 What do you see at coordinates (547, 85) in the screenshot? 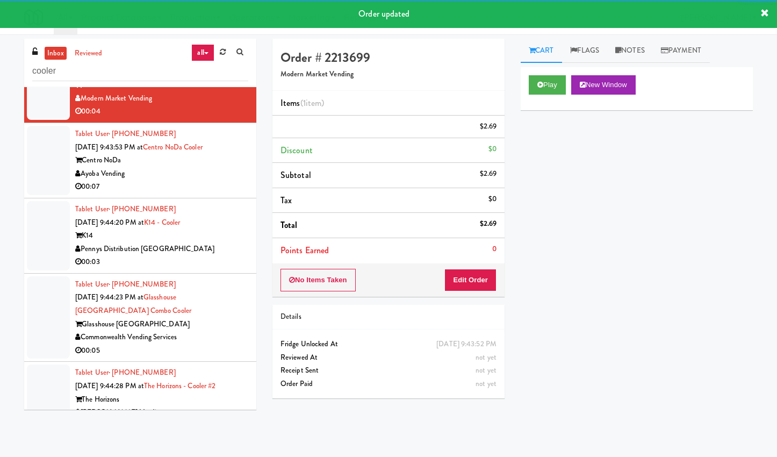
I see `button: Play` at bounding box center [547, 85].